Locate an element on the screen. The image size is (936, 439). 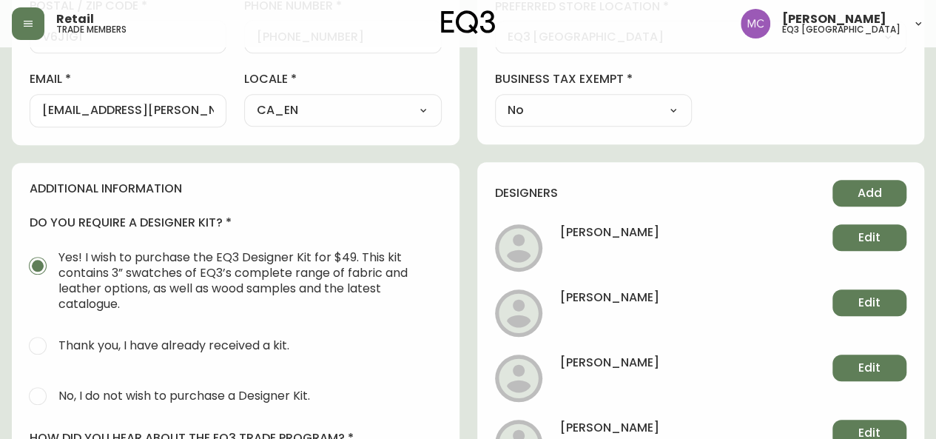
h4: do you require a designer kit? is located at coordinates (235, 223).